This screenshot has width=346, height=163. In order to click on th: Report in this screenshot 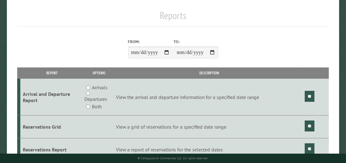, I will do `click(52, 73)`.